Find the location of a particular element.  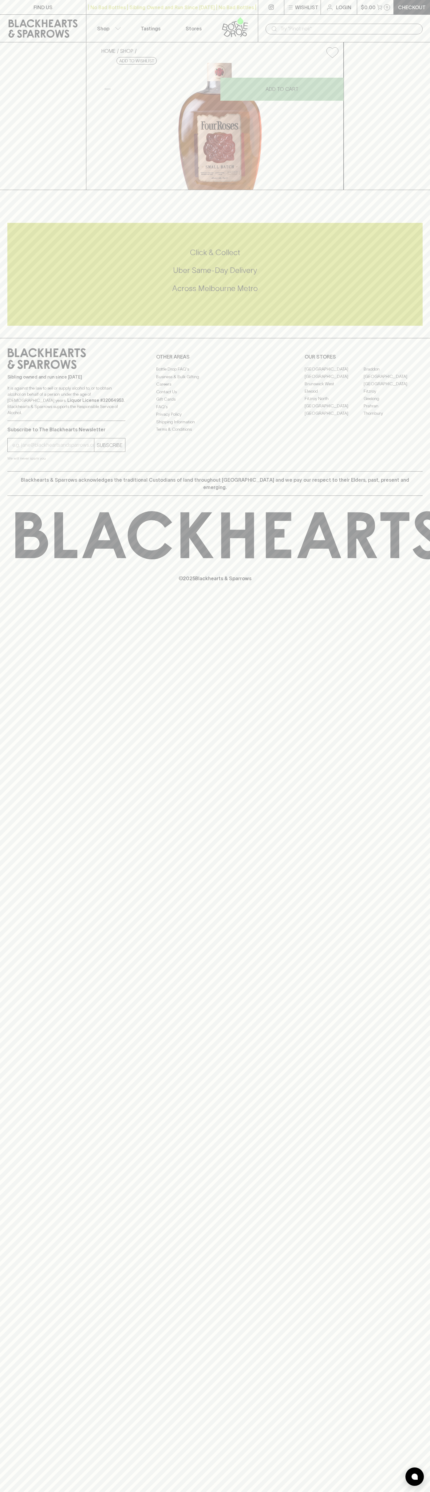

a: Gift Cards is located at coordinates (215, 399).